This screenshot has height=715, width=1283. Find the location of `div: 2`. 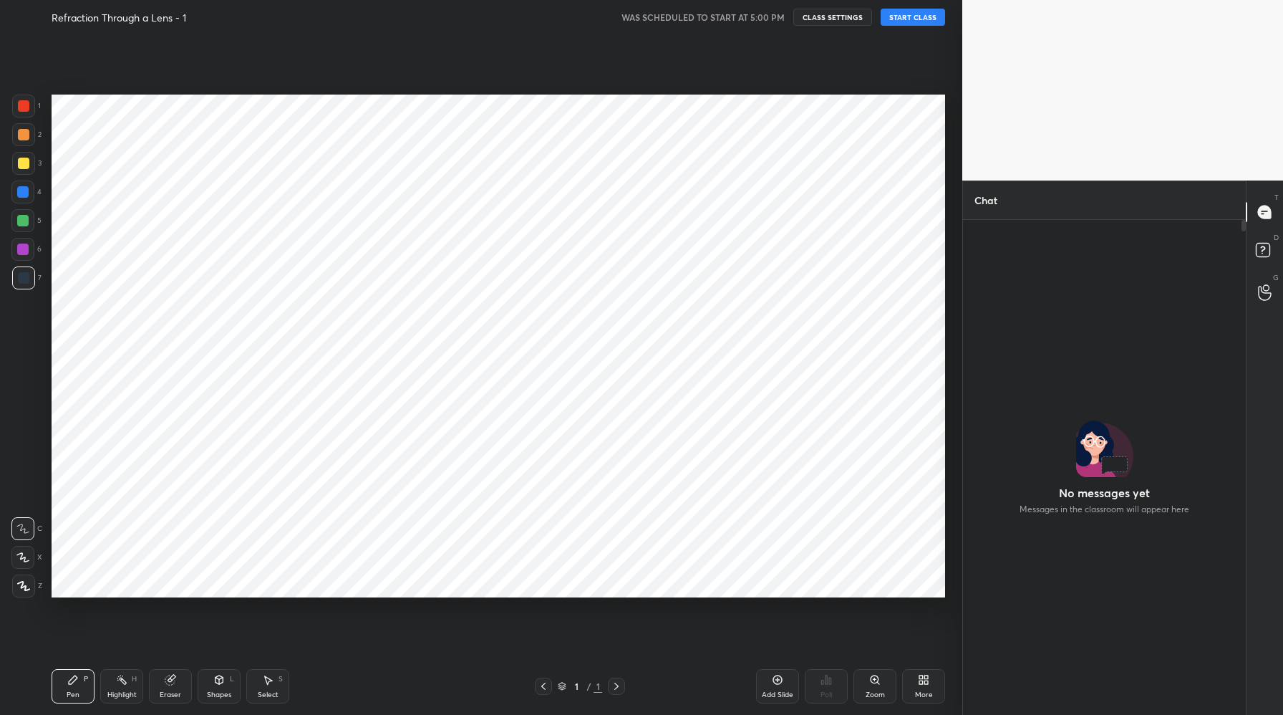

div: 2 is located at coordinates (26, 135).